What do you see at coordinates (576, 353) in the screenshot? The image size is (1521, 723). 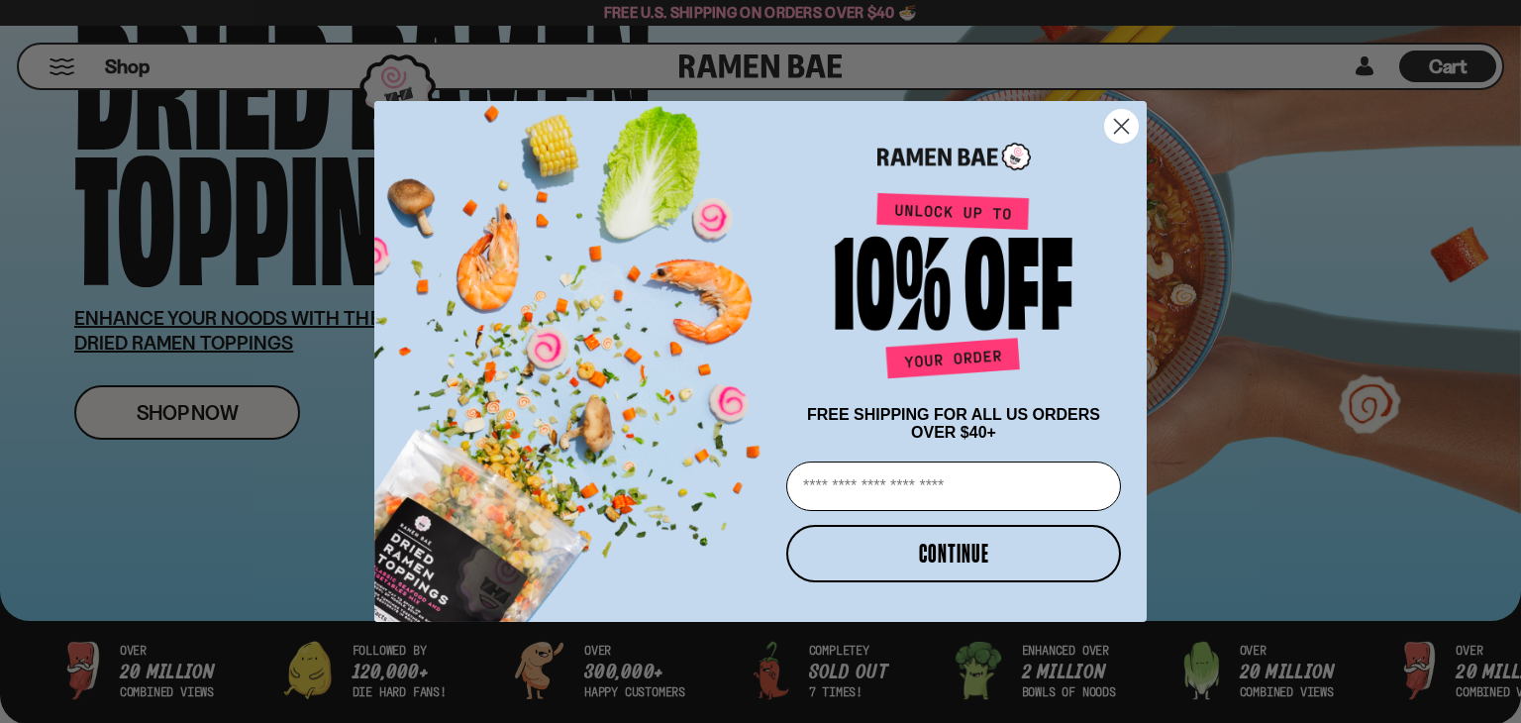 I see `img: ce7035ce-2e49-461c-ae4b-8ade7372f32c.png` at bounding box center [576, 353].